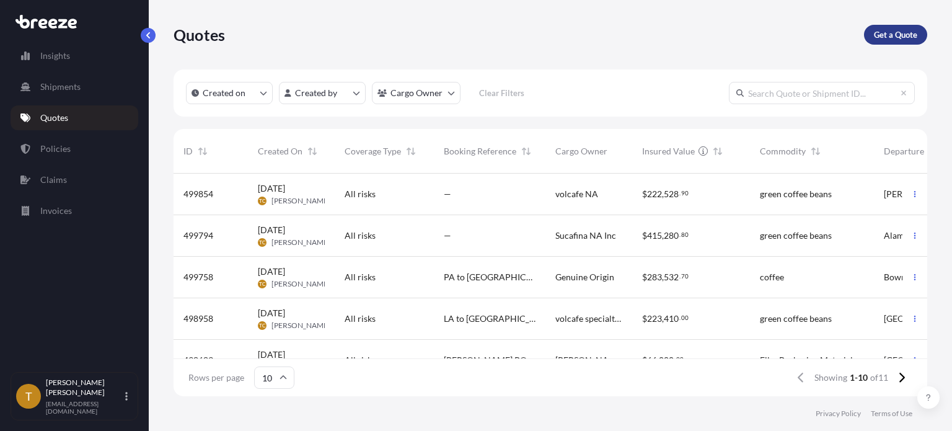 The image size is (952, 431). Describe the element at coordinates (581, 151) in the screenshot. I see `span: Cargo Owner` at that location.